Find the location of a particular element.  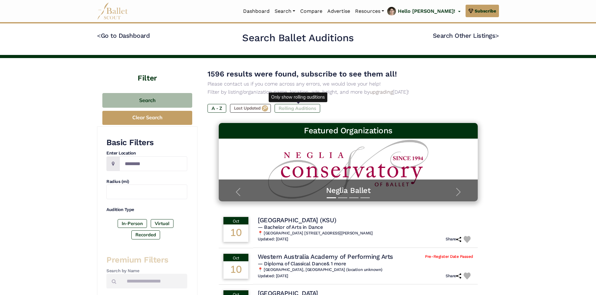

span: Pre-Register Date Passed is located at coordinates (448, 256).